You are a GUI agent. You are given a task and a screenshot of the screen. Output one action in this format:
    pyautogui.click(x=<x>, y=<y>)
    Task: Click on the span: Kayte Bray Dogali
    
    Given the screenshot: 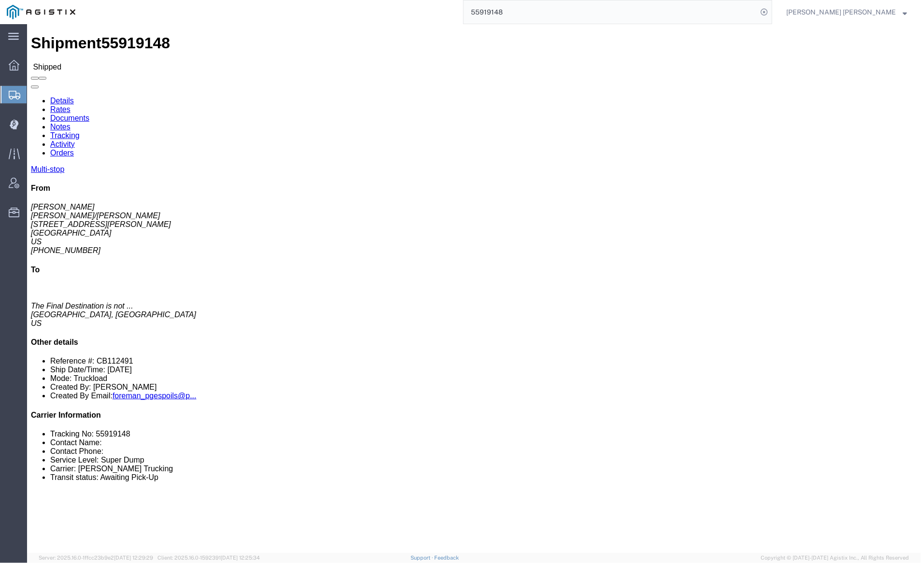 What is the action you would take?
    pyautogui.click(x=841, y=12)
    